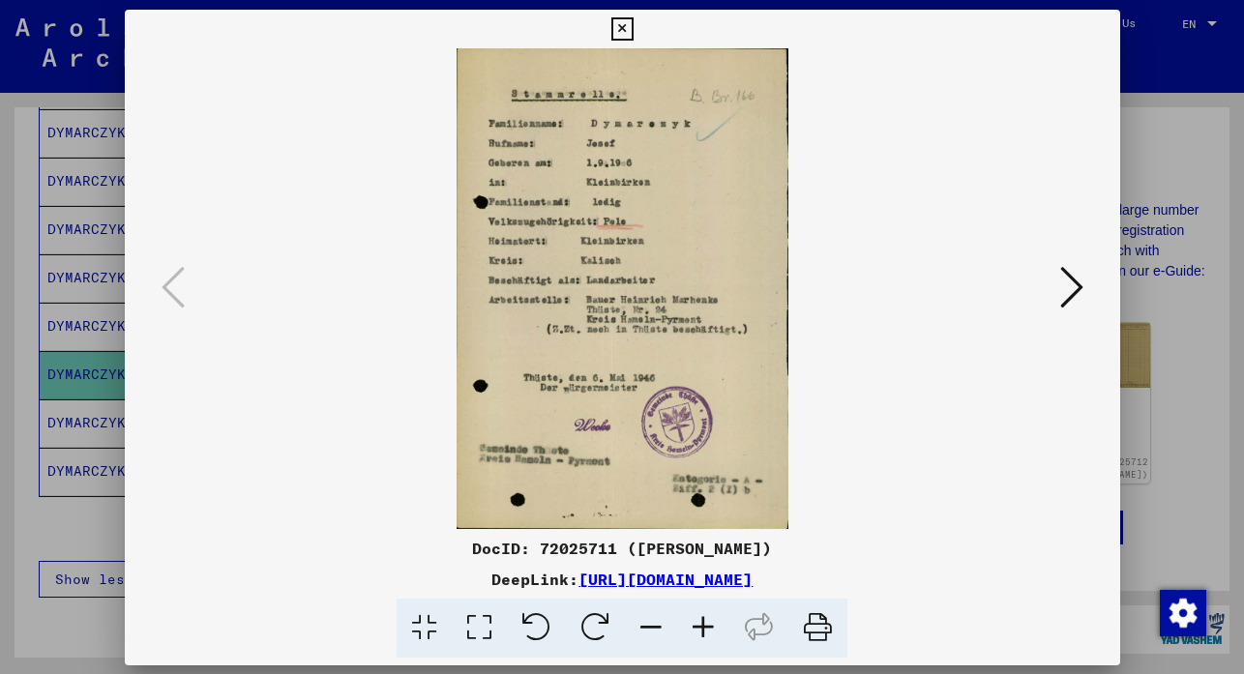 Image resolution: width=1244 pixels, height=674 pixels. I want to click on div: DeepLink:, so click(622, 579).